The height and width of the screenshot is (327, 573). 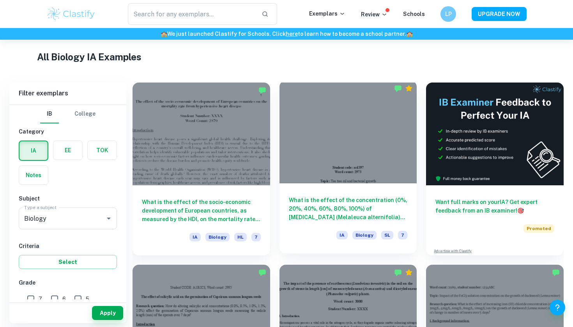 I want to click on button: Apply, so click(x=108, y=313).